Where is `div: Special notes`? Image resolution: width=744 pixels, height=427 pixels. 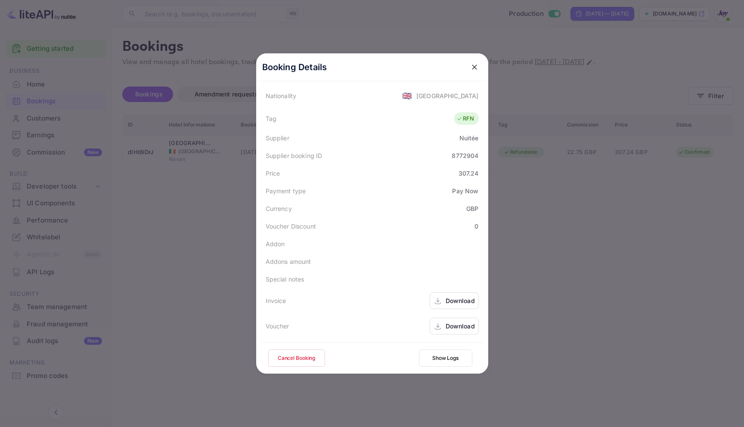
div: Special notes is located at coordinates (285, 279).